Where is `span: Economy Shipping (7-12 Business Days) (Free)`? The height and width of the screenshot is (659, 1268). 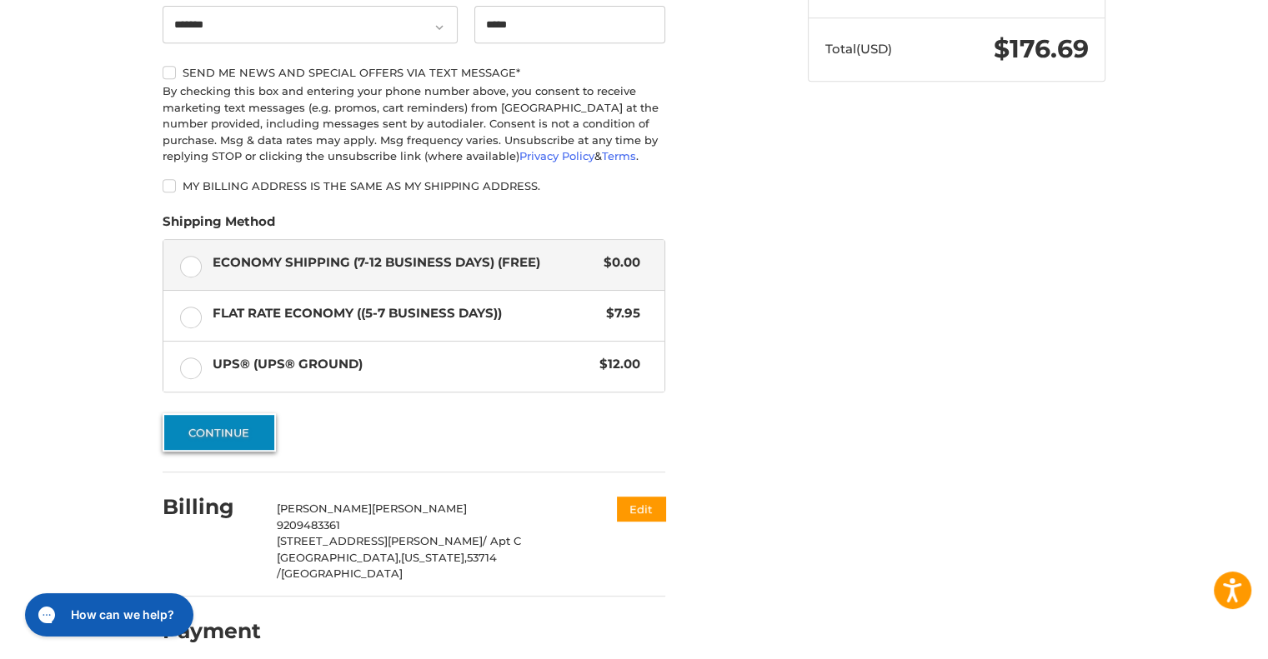
span: Economy Shipping (7-12 Business Days) (Free) is located at coordinates (404, 263).